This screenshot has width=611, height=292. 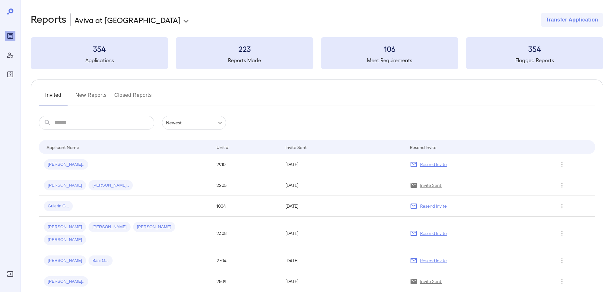 I want to click on div: Resend Invite, so click(x=423, y=147).